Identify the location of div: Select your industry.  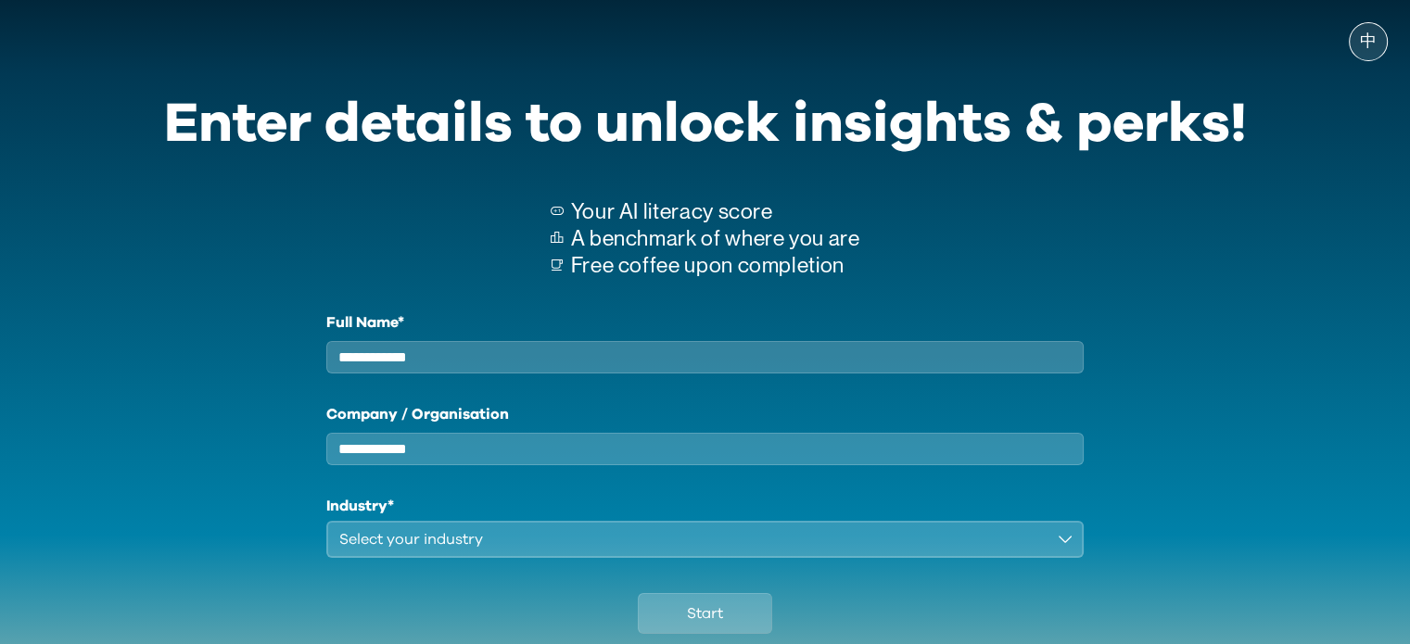
(693, 540).